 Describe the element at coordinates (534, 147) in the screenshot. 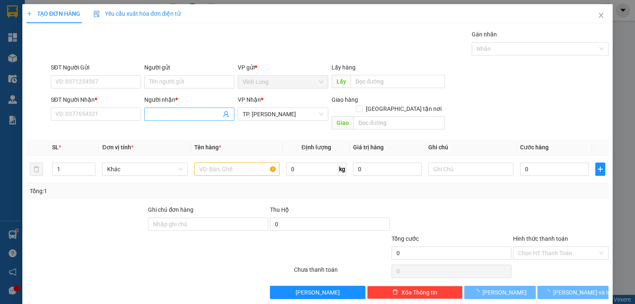

I see `span: Cước hàng` at that location.